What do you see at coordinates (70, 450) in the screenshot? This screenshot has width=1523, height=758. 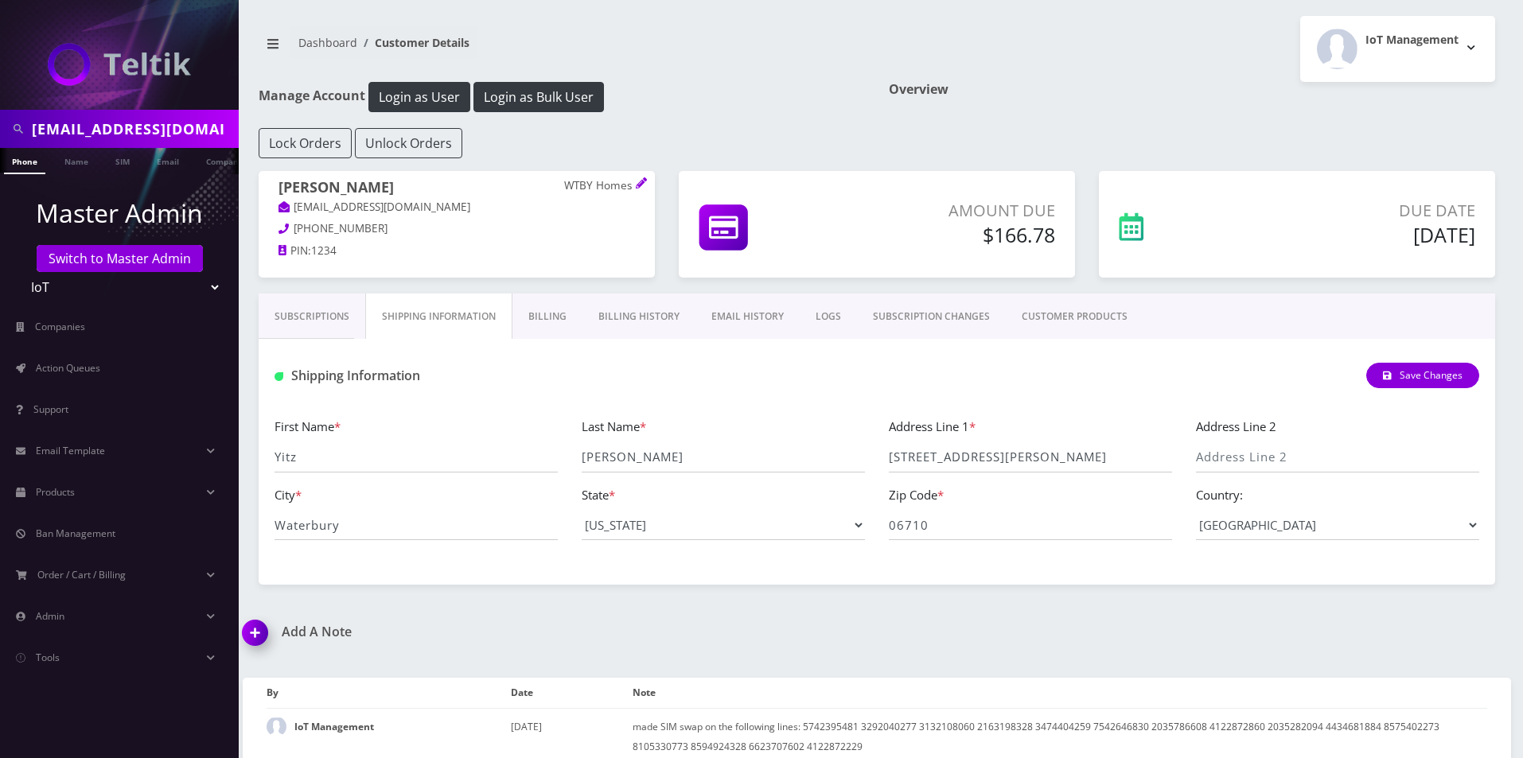 I see `span: Email Template` at bounding box center [70, 450].